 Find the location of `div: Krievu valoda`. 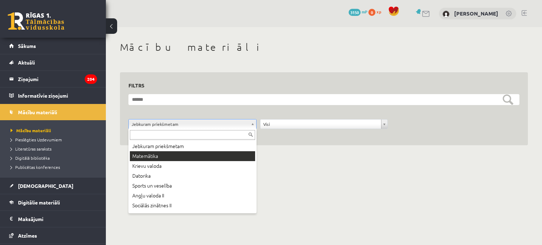

div: Krievu valoda is located at coordinates (192, 166).